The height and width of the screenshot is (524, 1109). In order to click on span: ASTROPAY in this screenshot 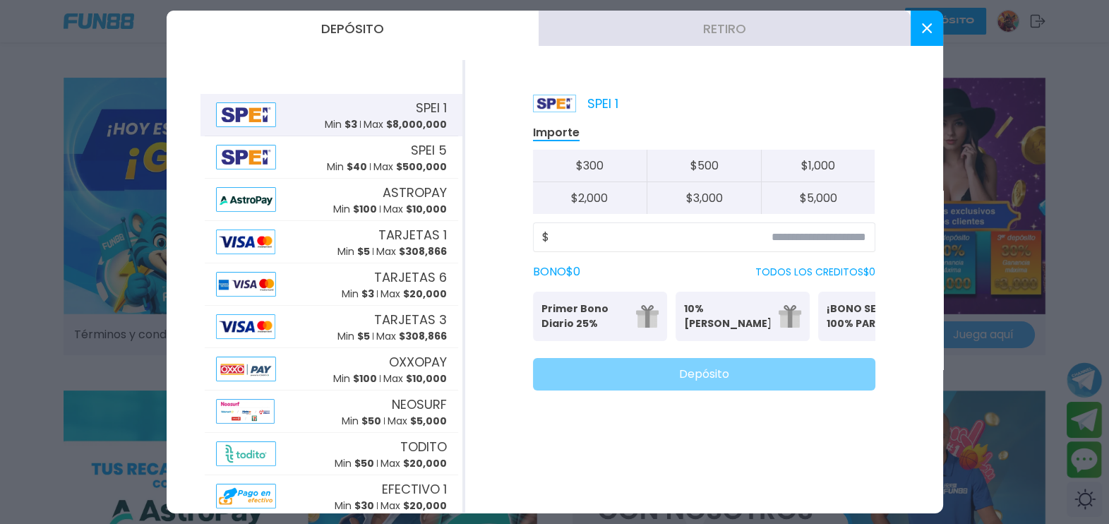, I will do `click(415, 192)`.